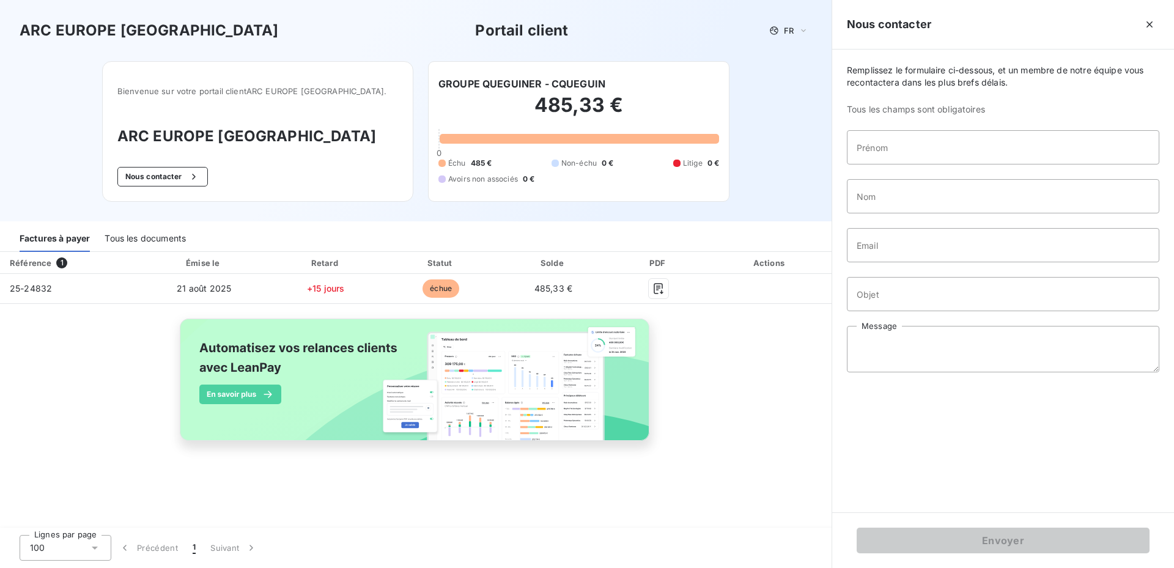  What do you see at coordinates (31, 288) in the screenshot?
I see `span: 25-24832` at bounding box center [31, 288].